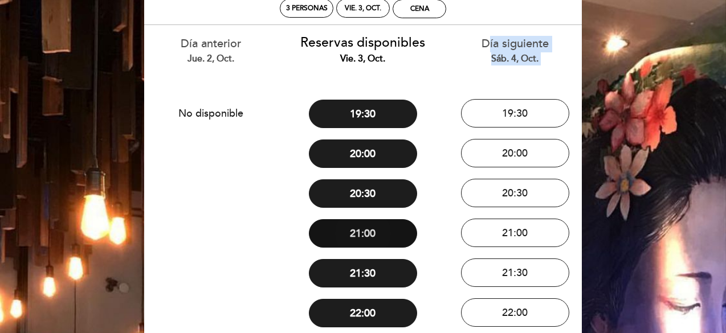 This screenshot has width=726, height=333. Describe the element at coordinates (211, 59) in the screenshot. I see `div: jue. 2, oct.` at that location.